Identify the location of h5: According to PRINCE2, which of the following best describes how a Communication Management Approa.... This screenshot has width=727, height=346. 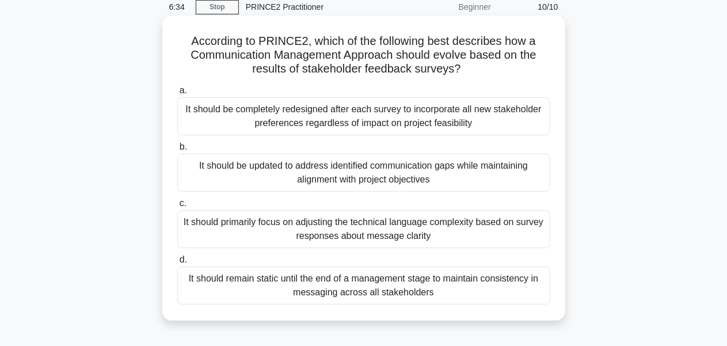
(364, 55).